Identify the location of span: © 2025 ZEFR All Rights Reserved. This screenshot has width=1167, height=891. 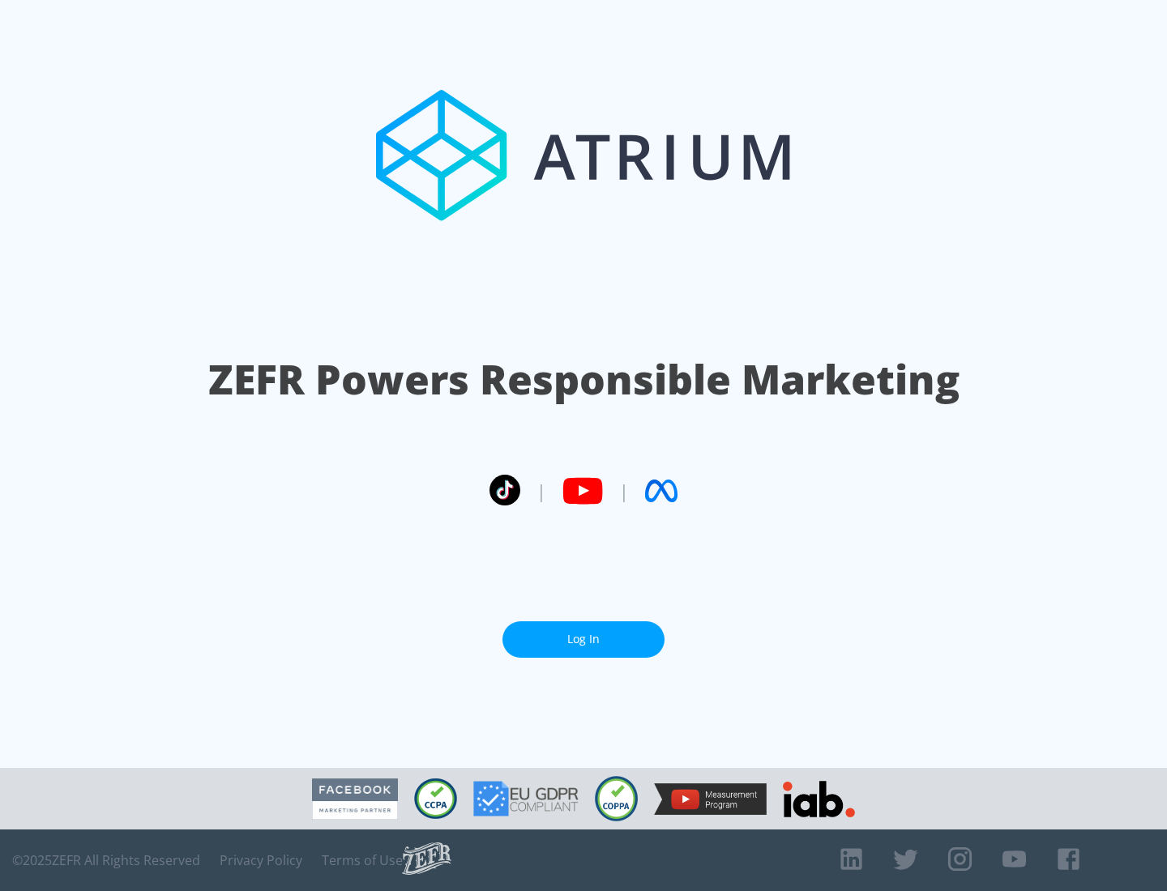
(106, 861).